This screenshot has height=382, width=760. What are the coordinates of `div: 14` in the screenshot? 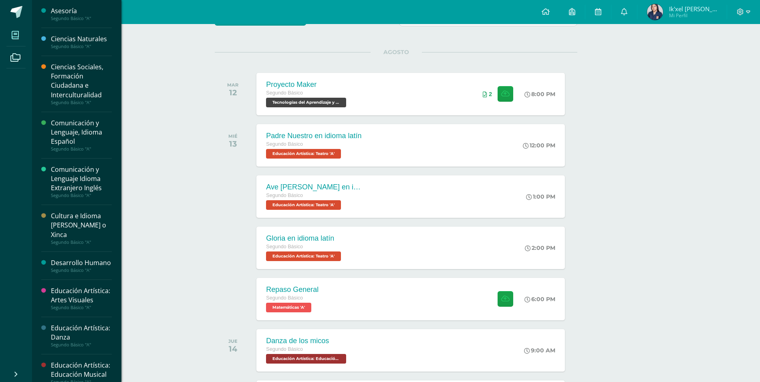 It's located at (233, 349).